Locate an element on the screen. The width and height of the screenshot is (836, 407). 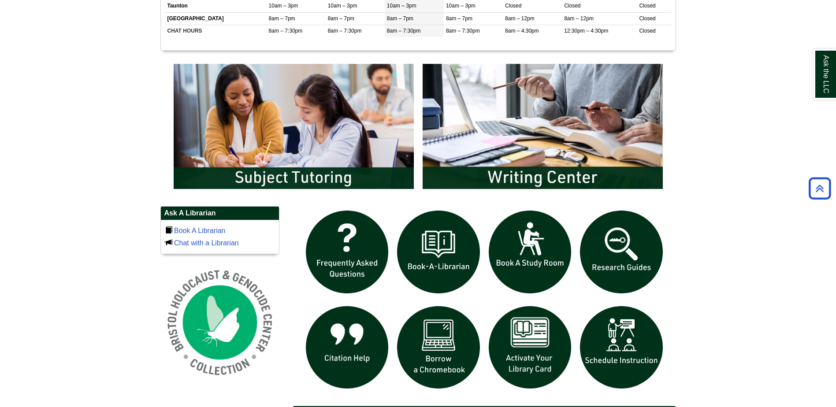
img: Book a Librarian icon links to book a librarian web page is located at coordinates (439, 252).